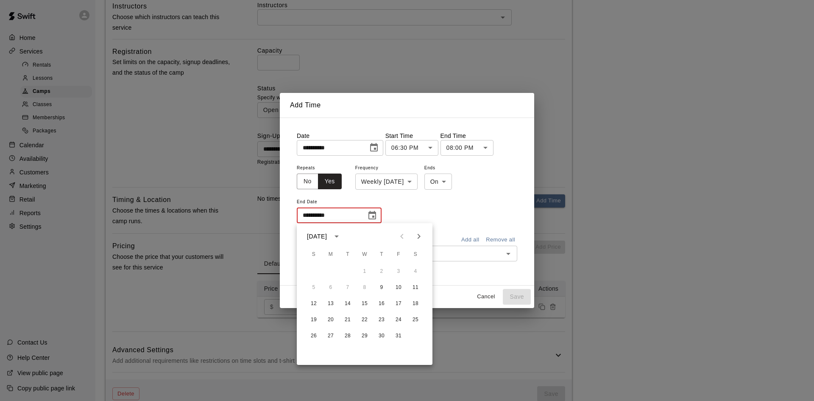 The width and height of the screenshot is (814, 401). Describe the element at coordinates (438, 168) in the screenshot. I see `span: Ends` at that location.